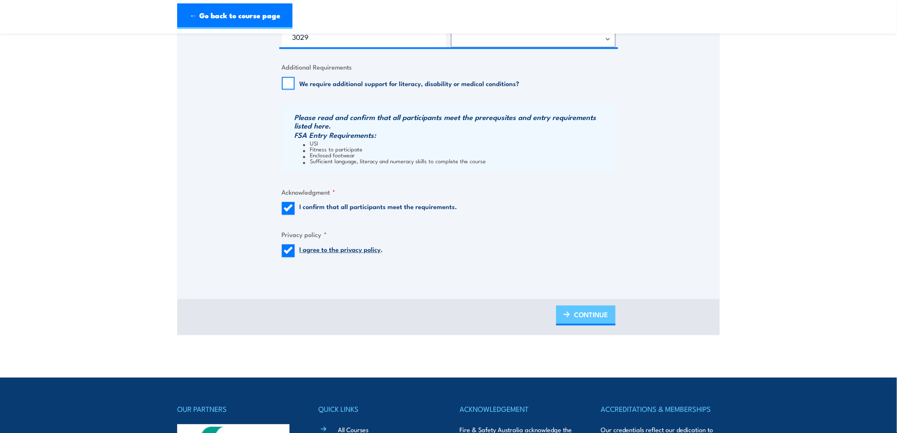 The height and width of the screenshot is (433, 897). Describe the element at coordinates (454, 121) in the screenshot. I see `h3: Please read and confirm that all participants meet the prerequsites and entry requirements listed...` at that location.